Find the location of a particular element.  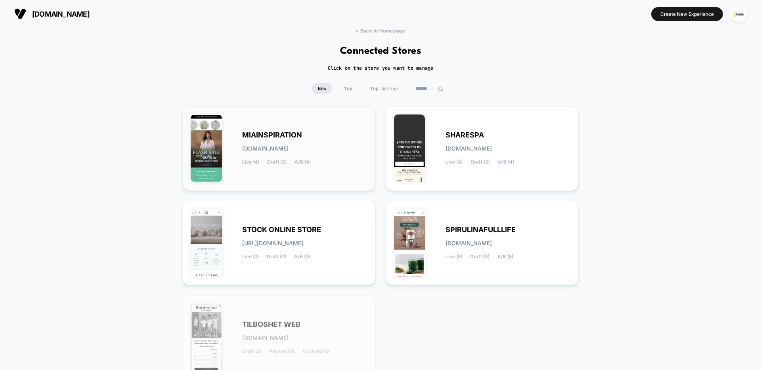

span: Archived (0) is located at coordinates (316, 352).